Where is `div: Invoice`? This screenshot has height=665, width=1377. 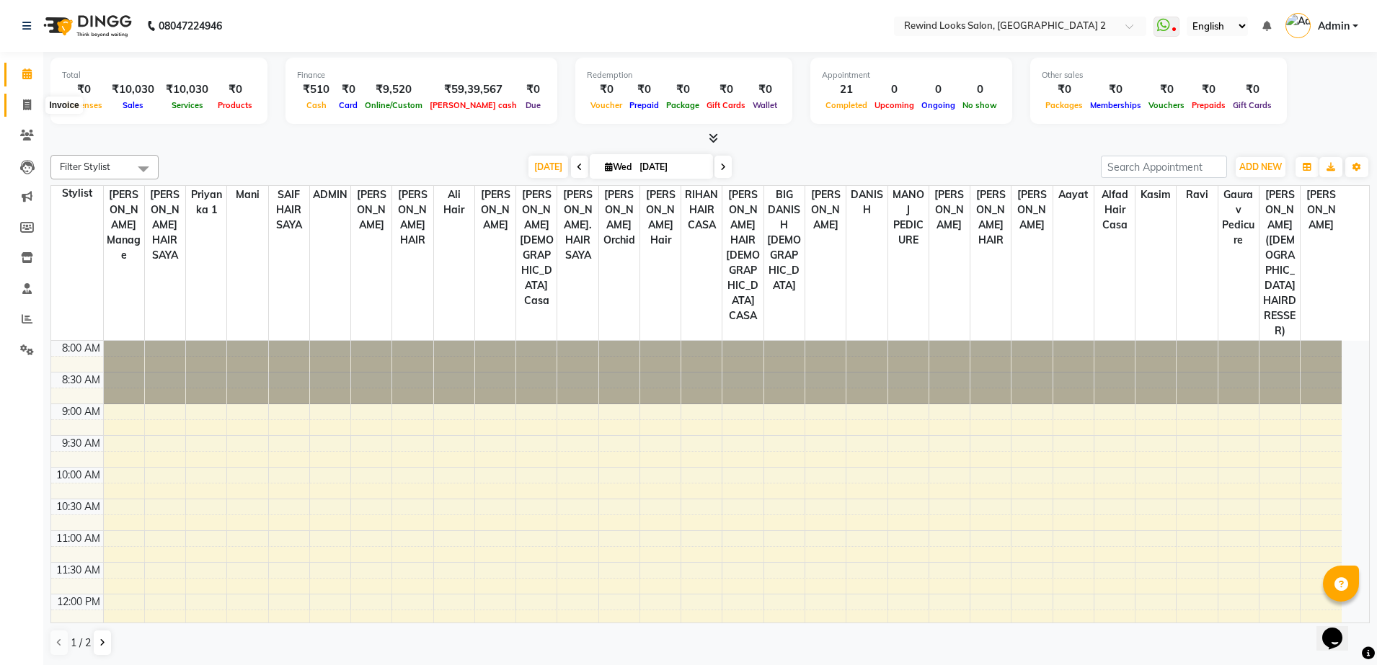 div: Invoice is located at coordinates (63, 105).